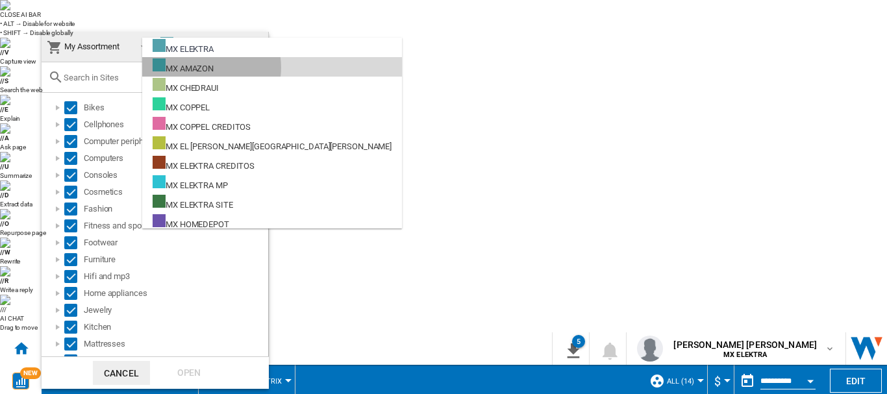 The image size is (887, 394). Describe the element at coordinates (121, 373) in the screenshot. I see `button: Cancel` at that location.